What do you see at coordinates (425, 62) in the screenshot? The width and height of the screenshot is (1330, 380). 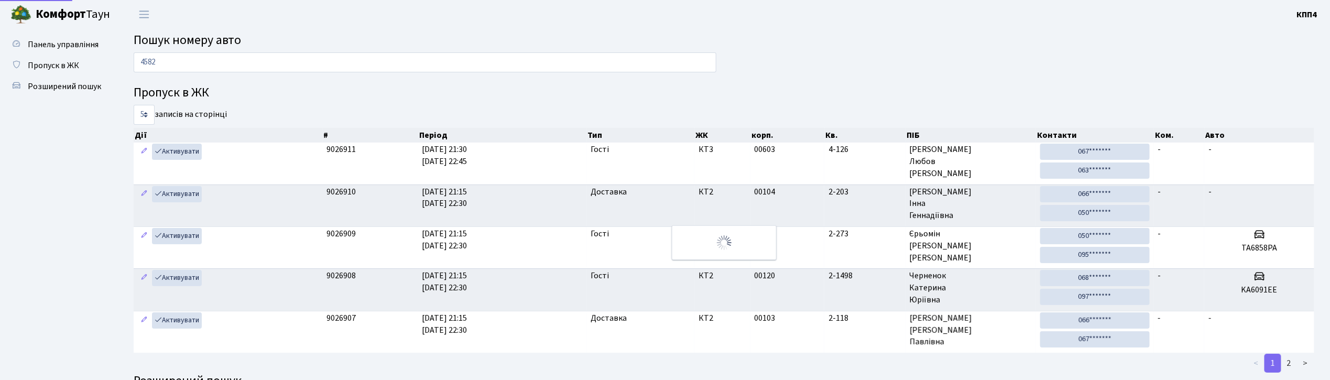 I see `input: Пошук` at bounding box center [425, 62].